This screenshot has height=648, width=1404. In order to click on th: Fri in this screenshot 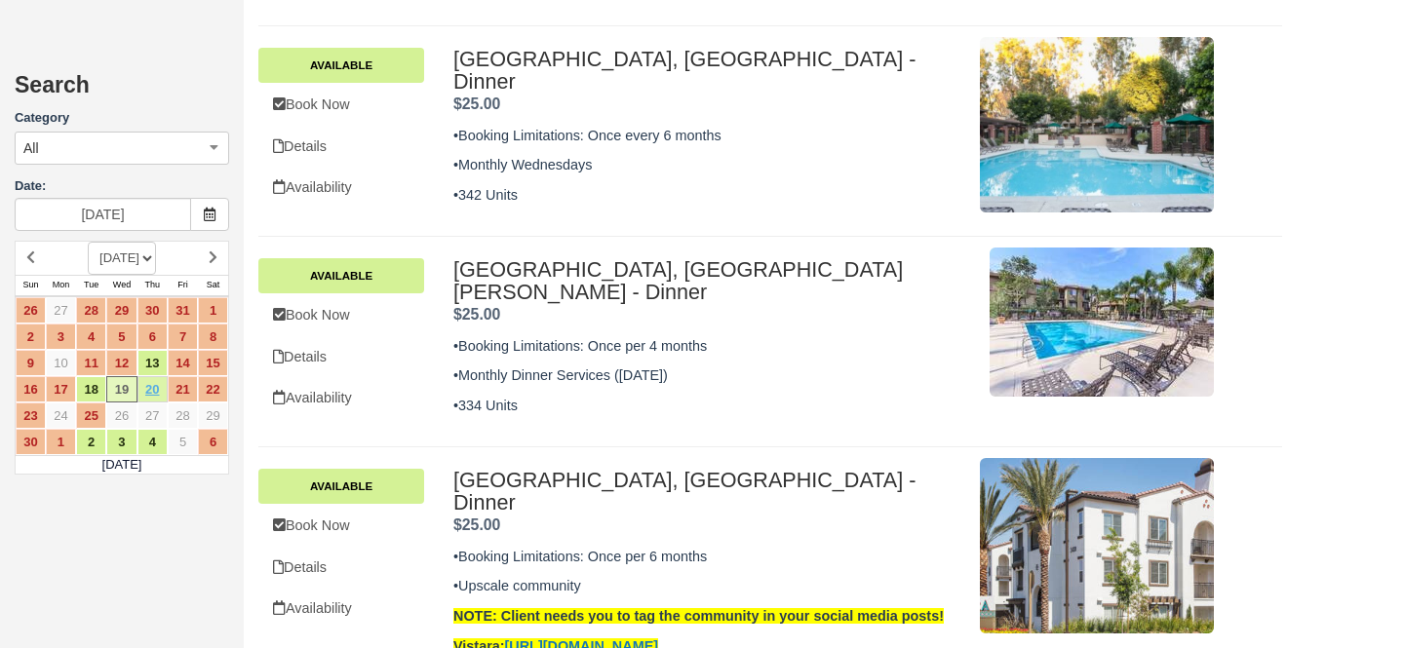, I will do `click(182, 286)`.